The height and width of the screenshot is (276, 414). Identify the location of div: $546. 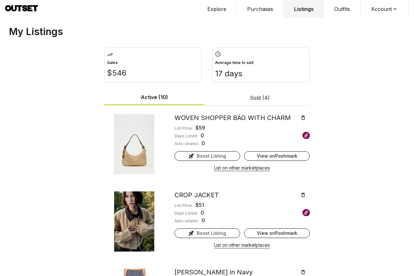
(153, 73).